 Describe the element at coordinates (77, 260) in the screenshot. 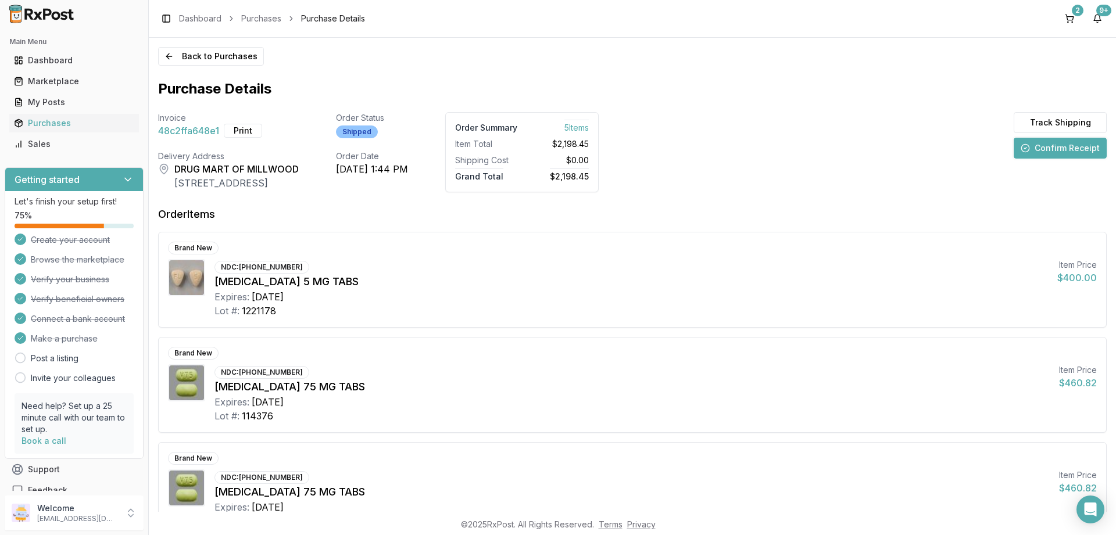

I see `span: Browse the marketplace` at that location.